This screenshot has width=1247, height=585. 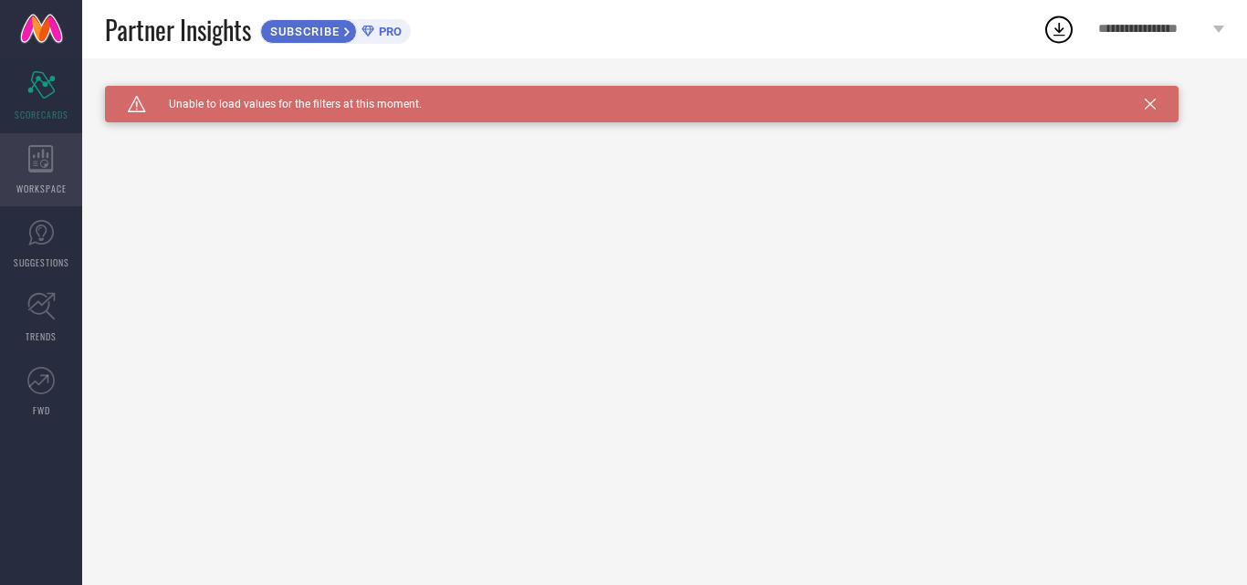 What do you see at coordinates (1059, 29) in the screenshot?
I see `div: Open download list` at bounding box center [1059, 29].